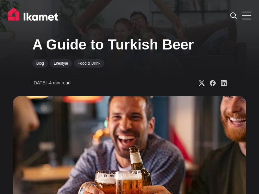  What do you see at coordinates (40, 63) in the screenshot?
I see `a: Blog` at bounding box center [40, 63].